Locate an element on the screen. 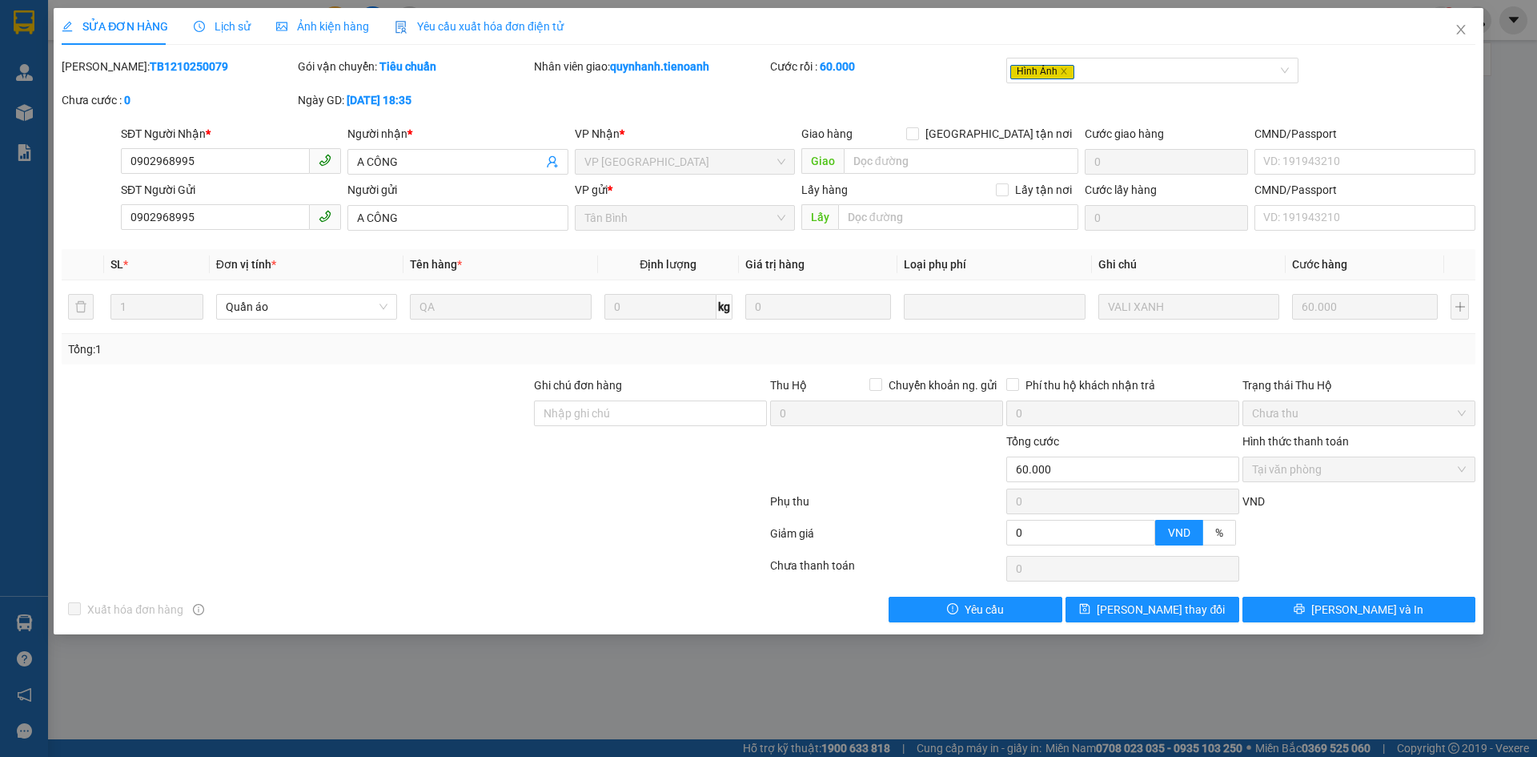  span: VP Nhận is located at coordinates (597, 134).